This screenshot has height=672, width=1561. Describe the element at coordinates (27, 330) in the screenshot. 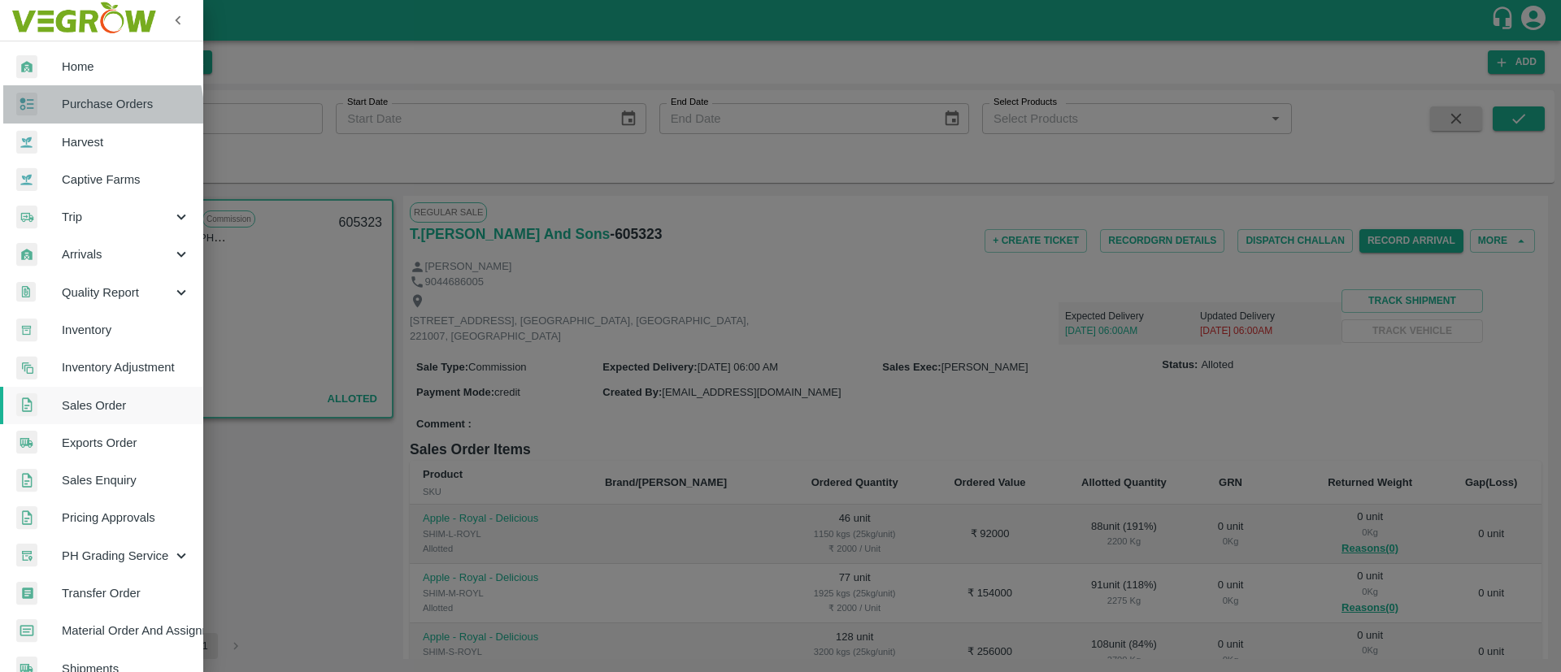

I see `img: whInventory` at that location.